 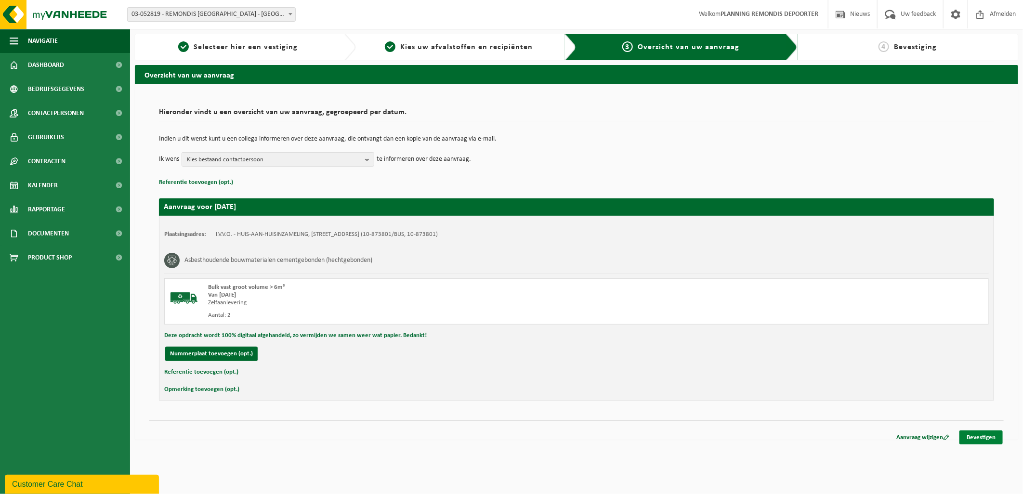 I want to click on h2: Hieronder vindt u een overzicht van uw aanvraag, gegroepeerd per datum., so click(x=577, y=115).